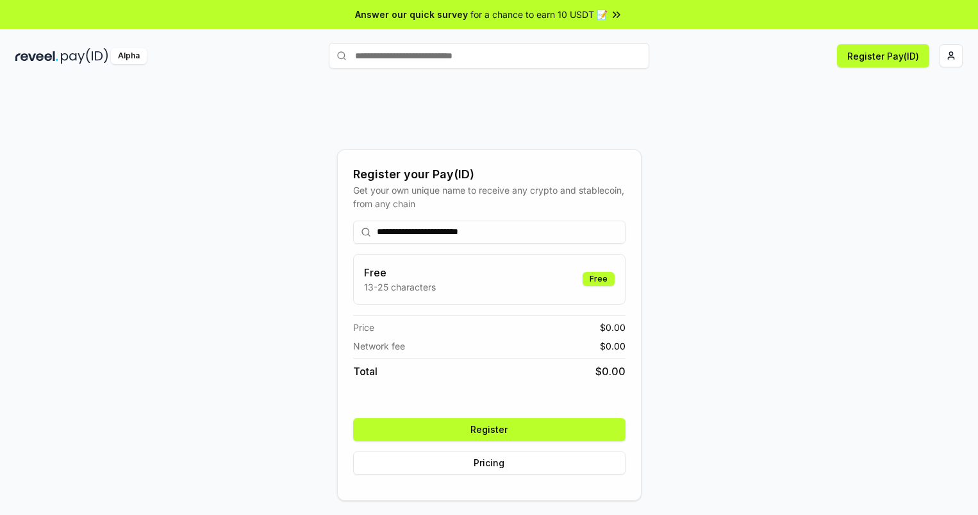 The image size is (978, 515). Describe the element at coordinates (489, 197) in the screenshot. I see `div: Get your own unique name to receive any crypto and stablecoin, from any chain` at that location.